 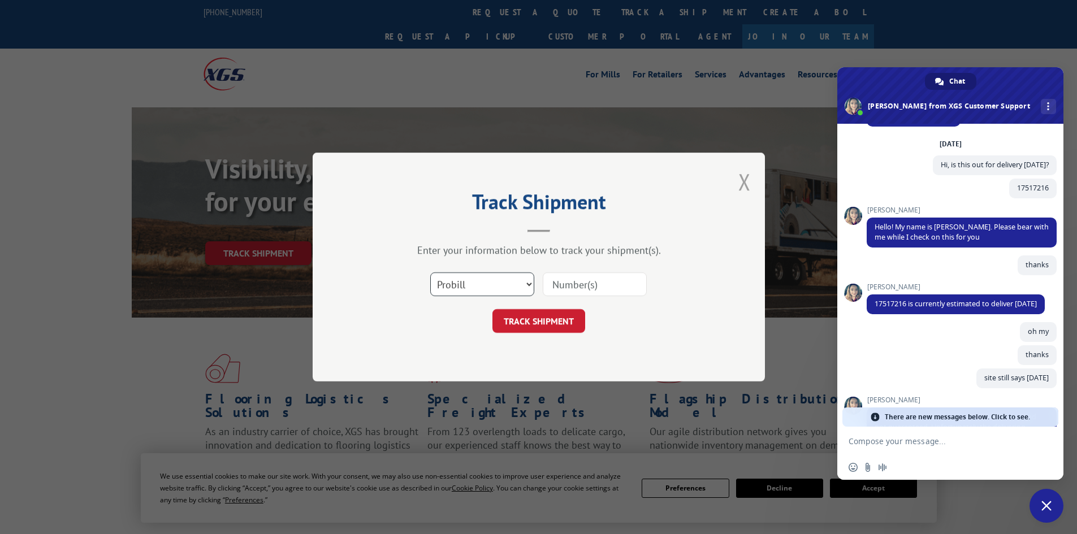 I want to click on div: Enter your information below to track your shipment(s)., so click(x=539, y=250).